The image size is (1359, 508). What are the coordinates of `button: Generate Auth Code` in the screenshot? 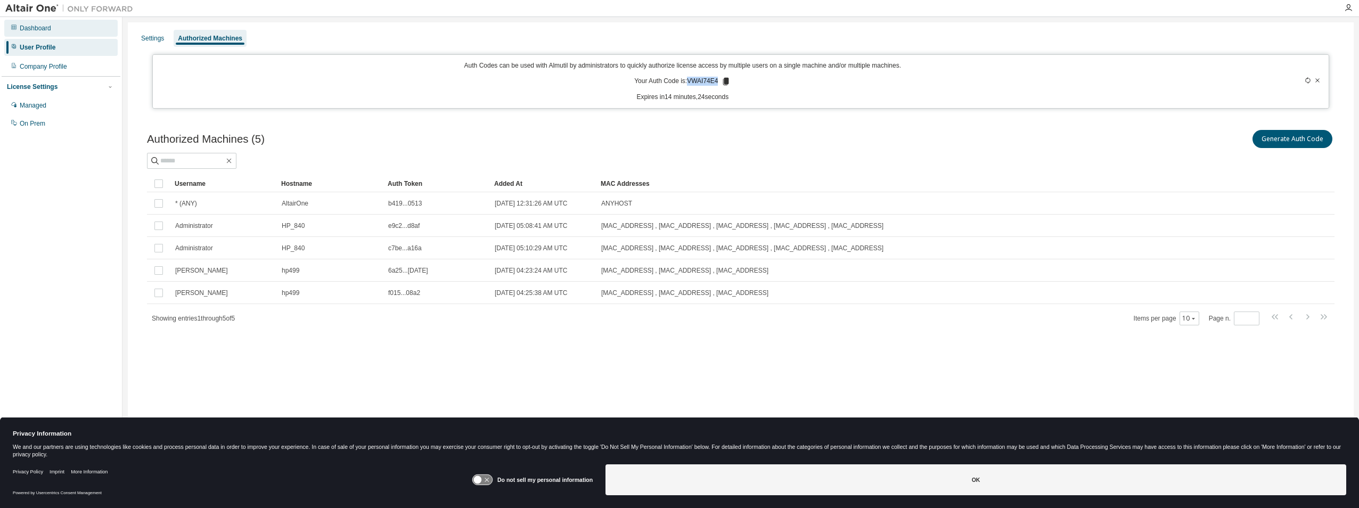 It's located at (1292, 139).